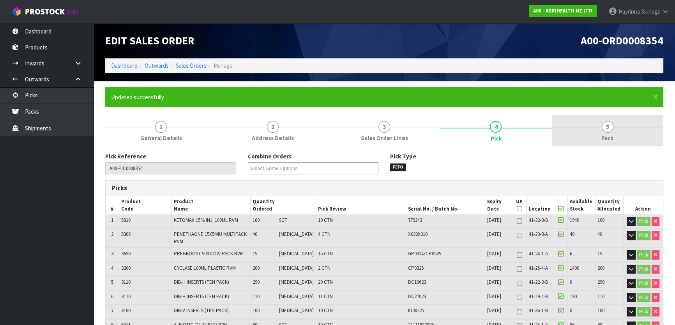 The width and height of the screenshot is (675, 325). What do you see at coordinates (418, 234) in the screenshot?
I see `span: X032X010` at bounding box center [418, 234].